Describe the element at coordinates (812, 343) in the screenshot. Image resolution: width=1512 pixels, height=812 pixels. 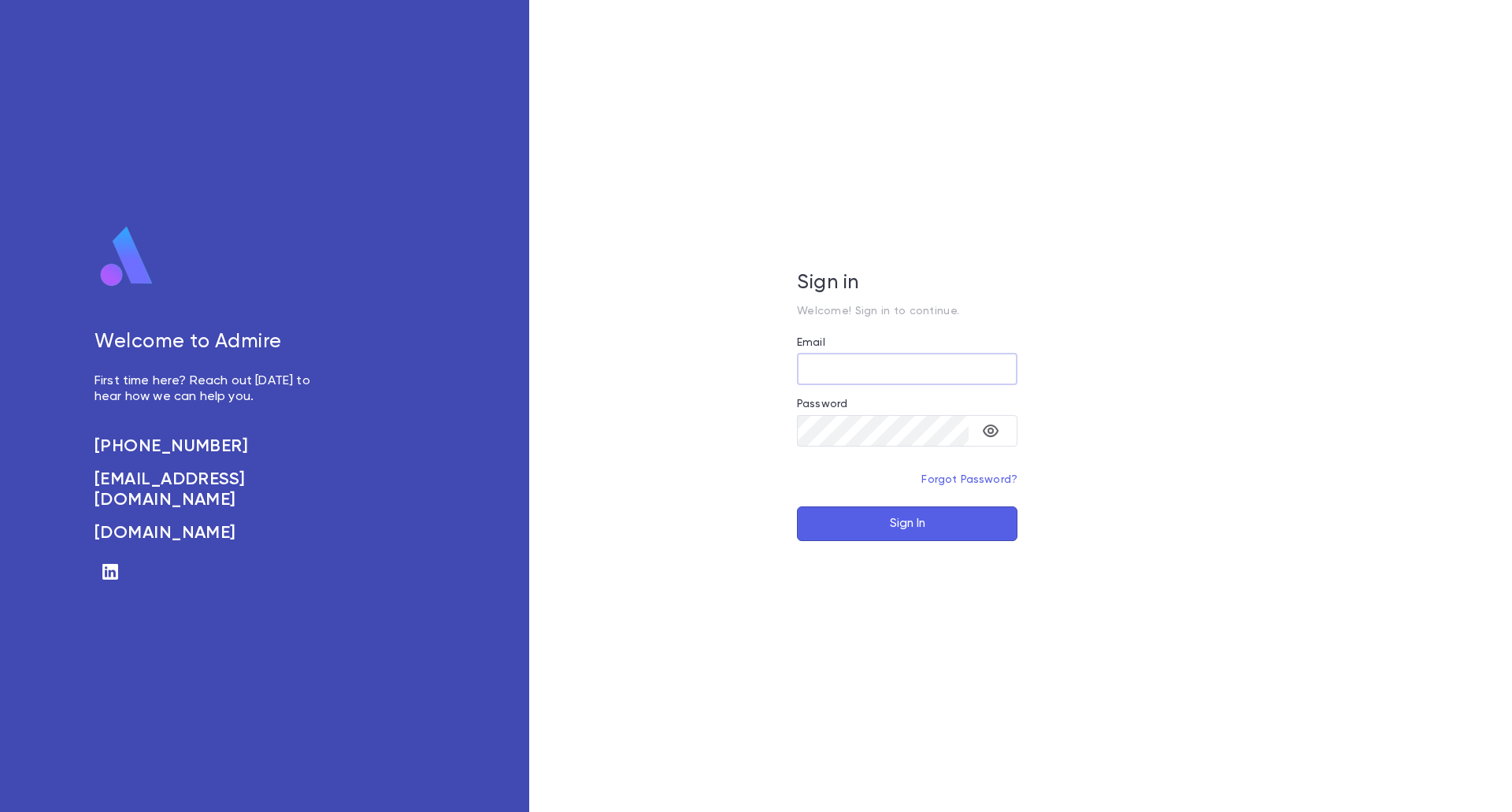
I see `label: Email` at that location.